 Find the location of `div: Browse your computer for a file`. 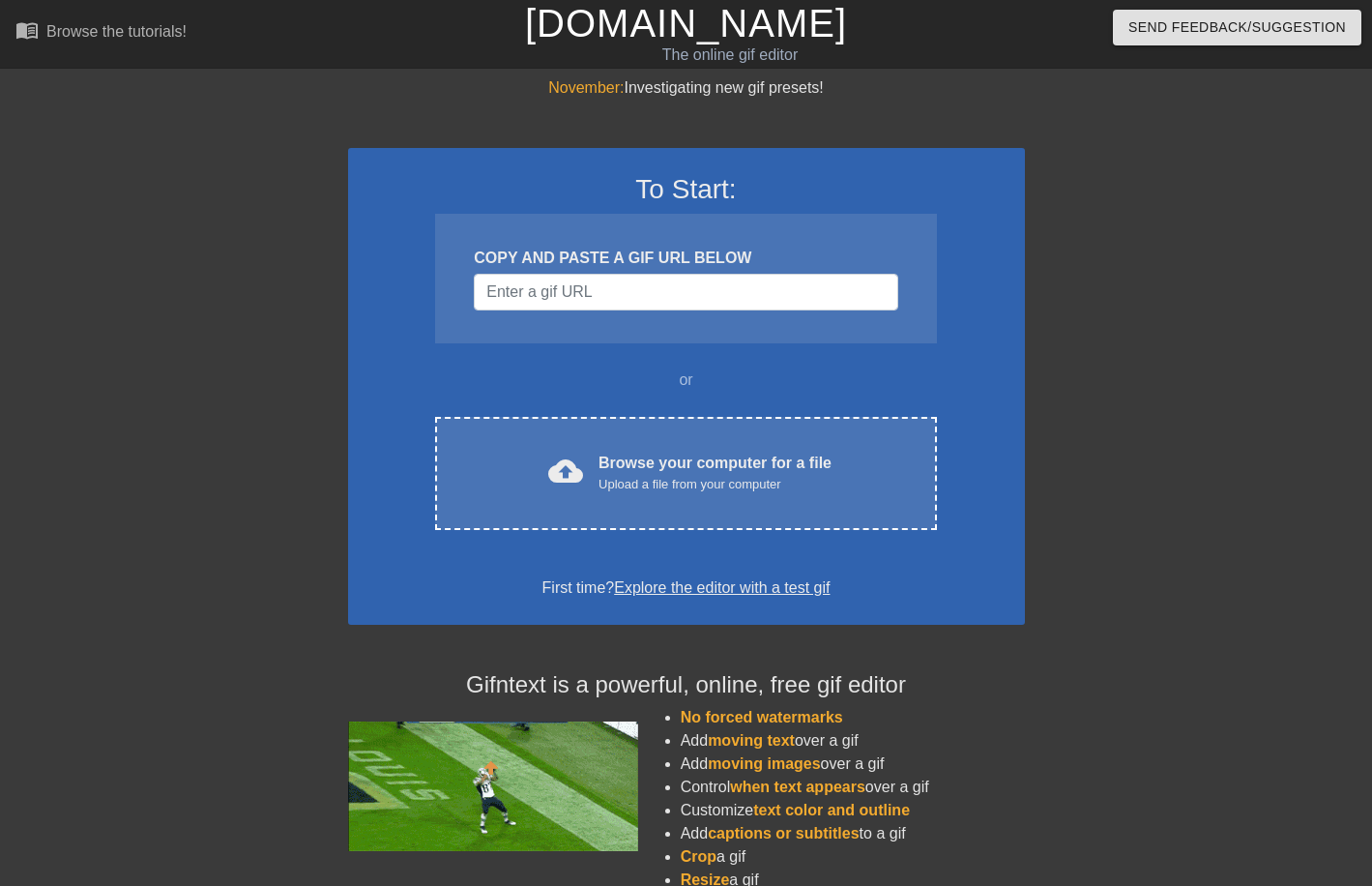

div: Browse your computer for a file is located at coordinates (715, 473).